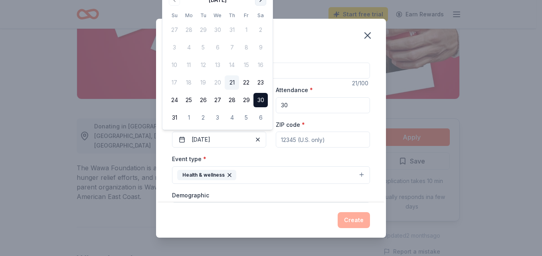 This screenshot has height=256, width=542. I want to click on button: 5, so click(246, 118).